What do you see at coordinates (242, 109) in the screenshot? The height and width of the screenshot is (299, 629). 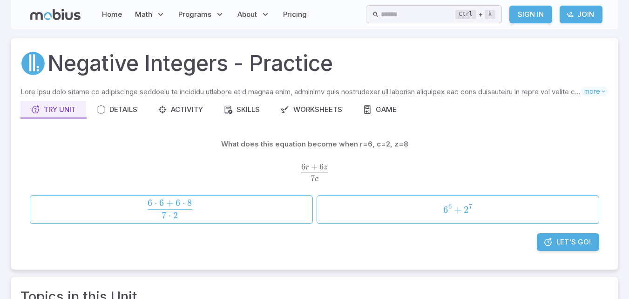 I see `div: Skills` at bounding box center [242, 109].